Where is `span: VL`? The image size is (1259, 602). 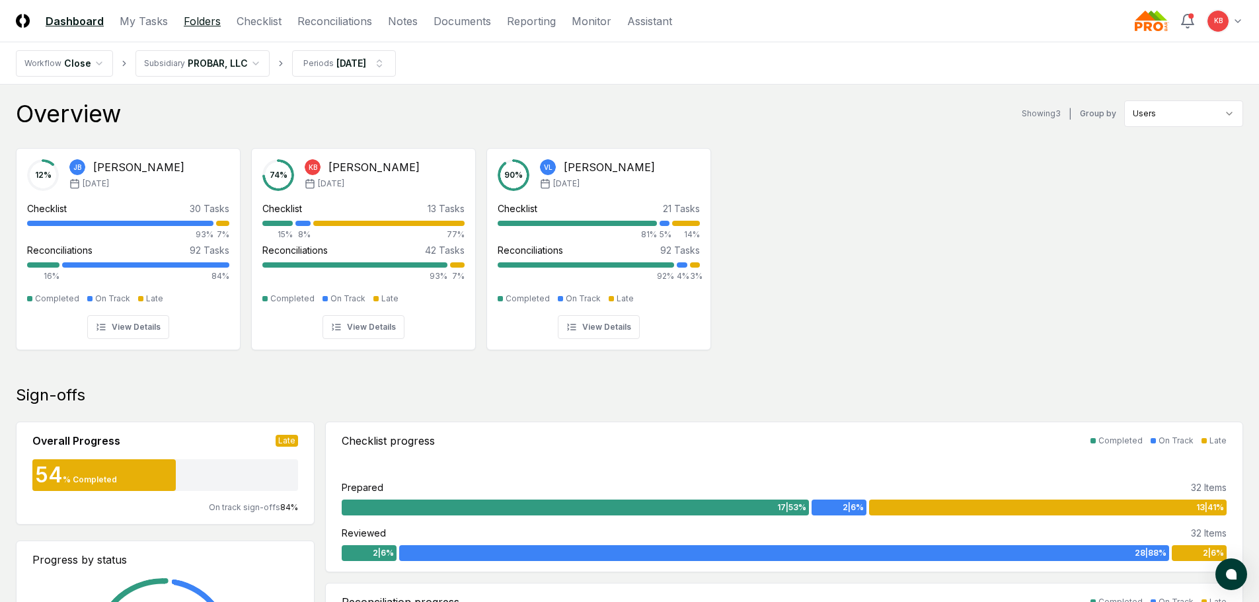 span: VL is located at coordinates (548, 167).